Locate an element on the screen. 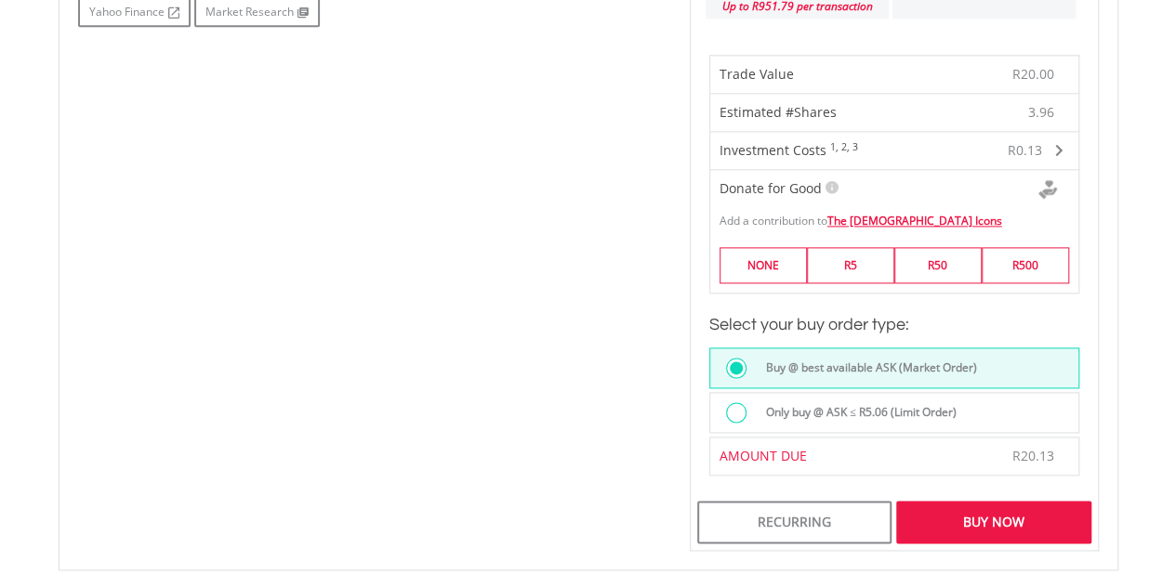 This screenshot has height=587, width=1176. span: Estimated #Shares is located at coordinates (778, 112).